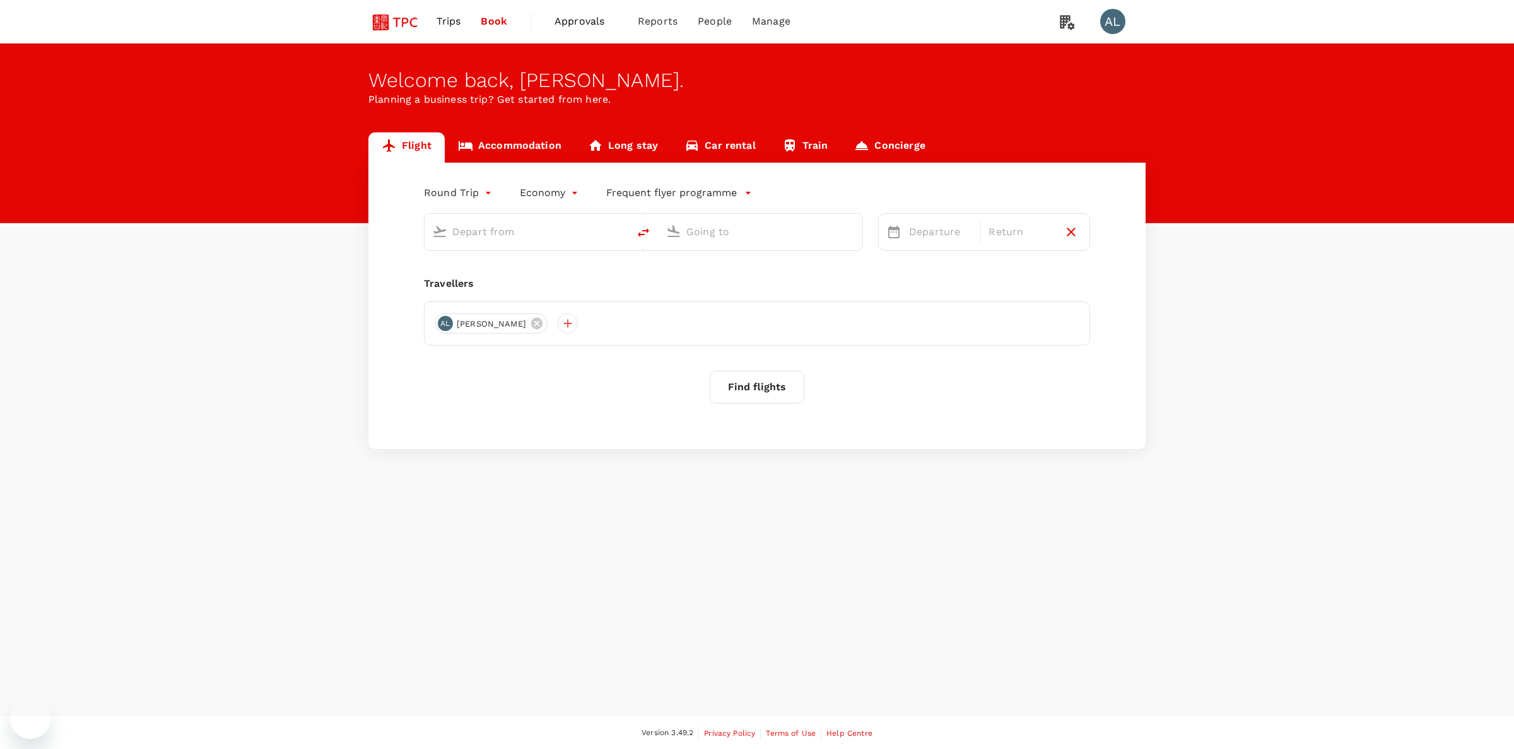 This screenshot has height=749, width=1514. What do you see at coordinates (757, 387) in the screenshot?
I see `button: Find flights` at bounding box center [757, 387].